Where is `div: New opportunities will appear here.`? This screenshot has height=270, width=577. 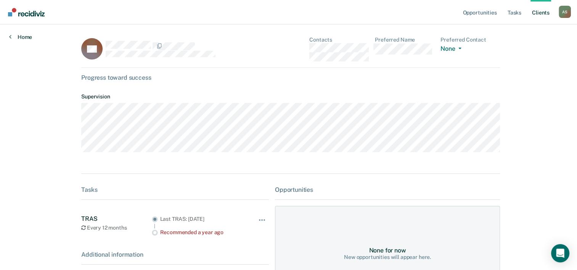 div: New opportunities will appear here. is located at coordinates (387, 257).